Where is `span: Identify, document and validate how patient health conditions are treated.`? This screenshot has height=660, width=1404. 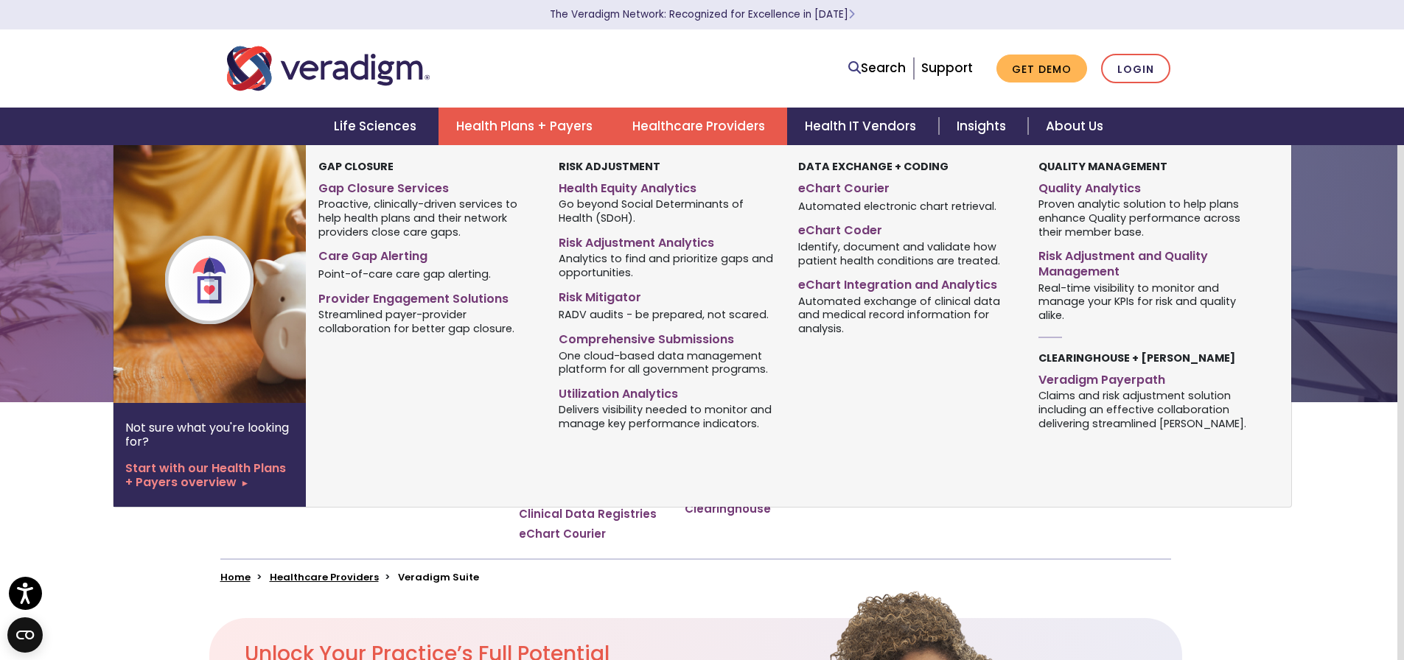
span: Identify, document and validate how patient health conditions are treated. is located at coordinates (907, 253).